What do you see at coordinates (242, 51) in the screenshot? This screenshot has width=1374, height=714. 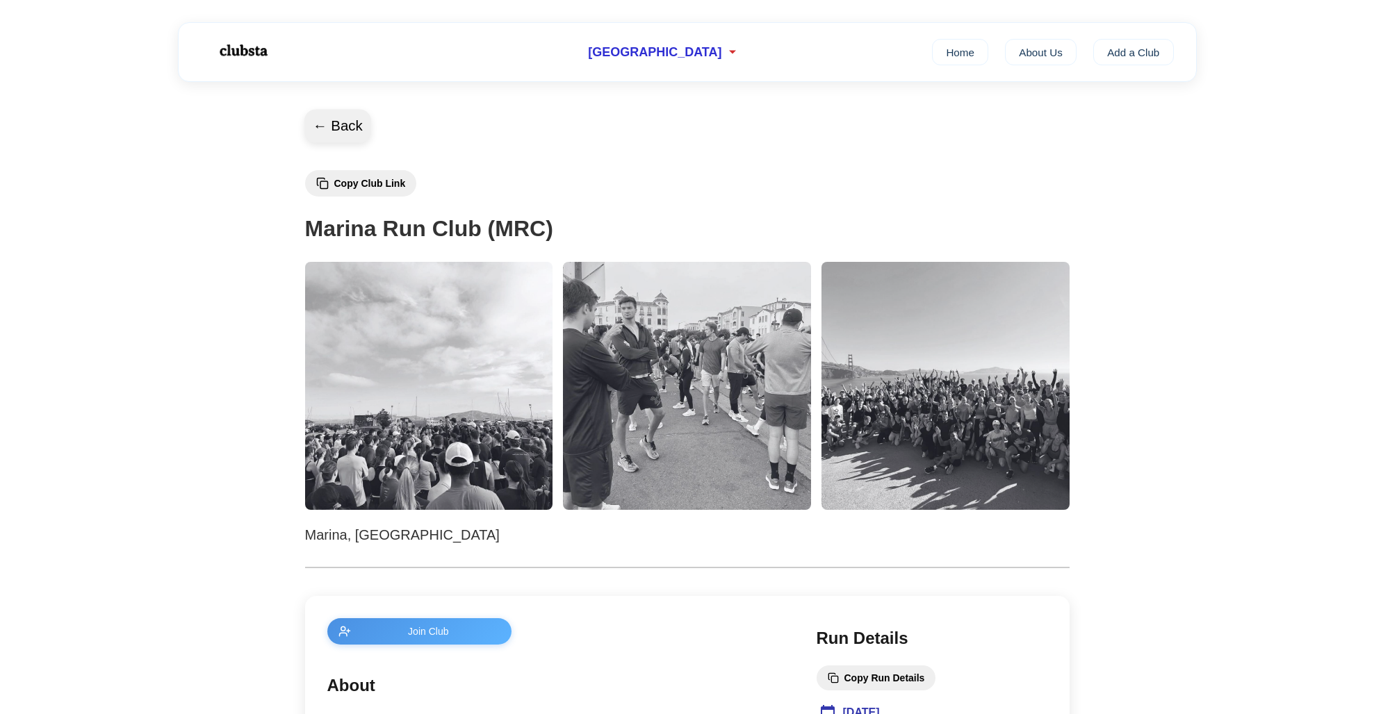 I see `img: Logo` at bounding box center [242, 51].